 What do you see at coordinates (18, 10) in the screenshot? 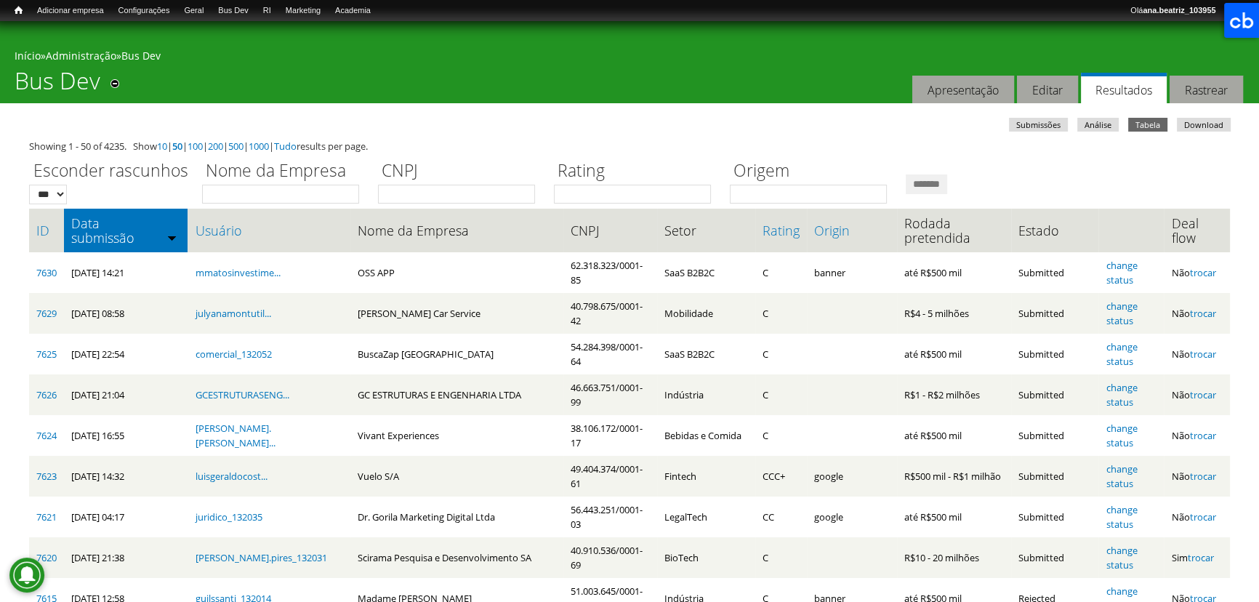
I see `span: Início` at bounding box center [18, 10].